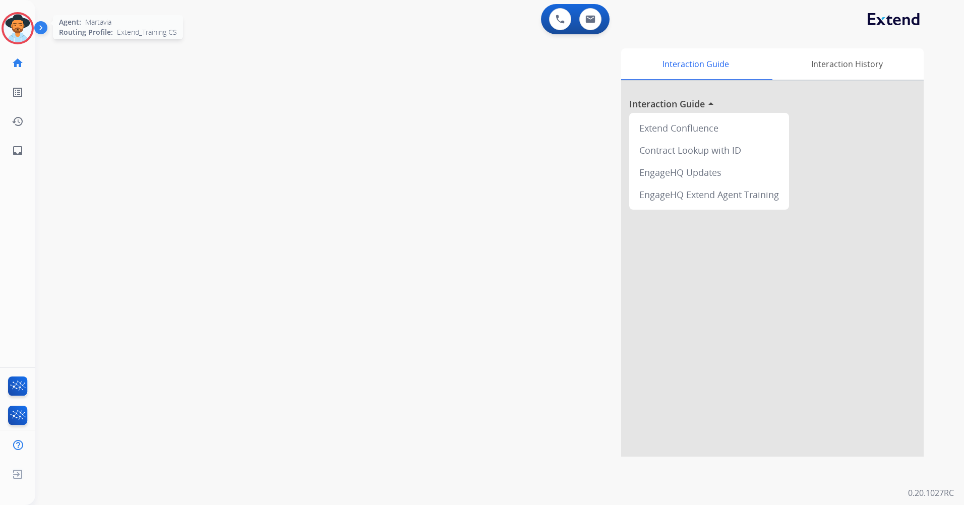 The image size is (964, 505). Describe the element at coordinates (709, 150) in the screenshot. I see `div: Contract Lookup with ID` at that location.